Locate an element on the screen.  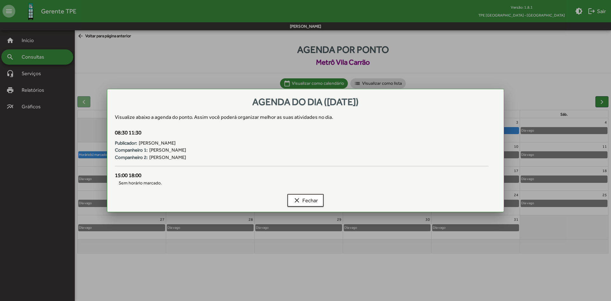
span: Sem horário marcado. is located at coordinates (302, 183).